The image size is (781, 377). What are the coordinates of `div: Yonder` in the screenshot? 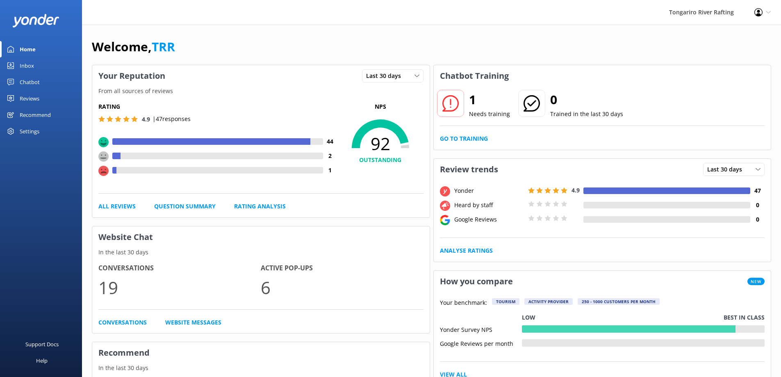 It's located at (489, 191).